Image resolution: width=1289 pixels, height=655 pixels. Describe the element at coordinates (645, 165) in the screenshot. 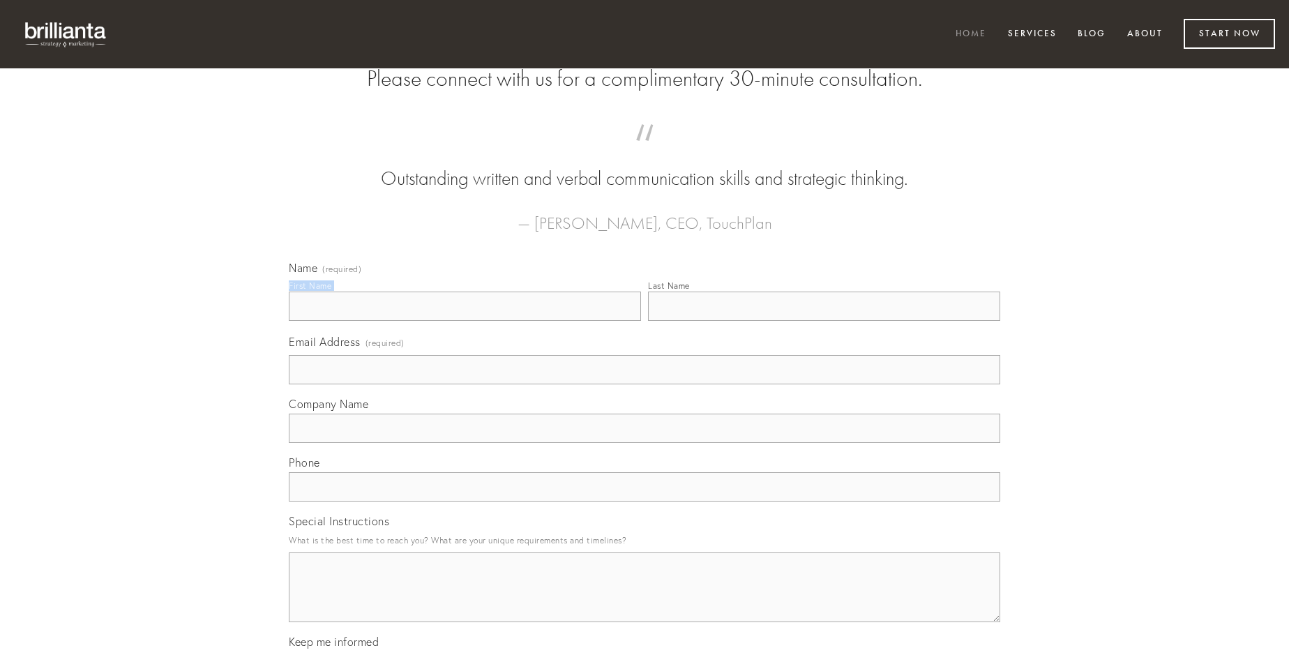

I see `blockquote: Outstanding written and verbal communication skills and strategic thinking.` at that location.